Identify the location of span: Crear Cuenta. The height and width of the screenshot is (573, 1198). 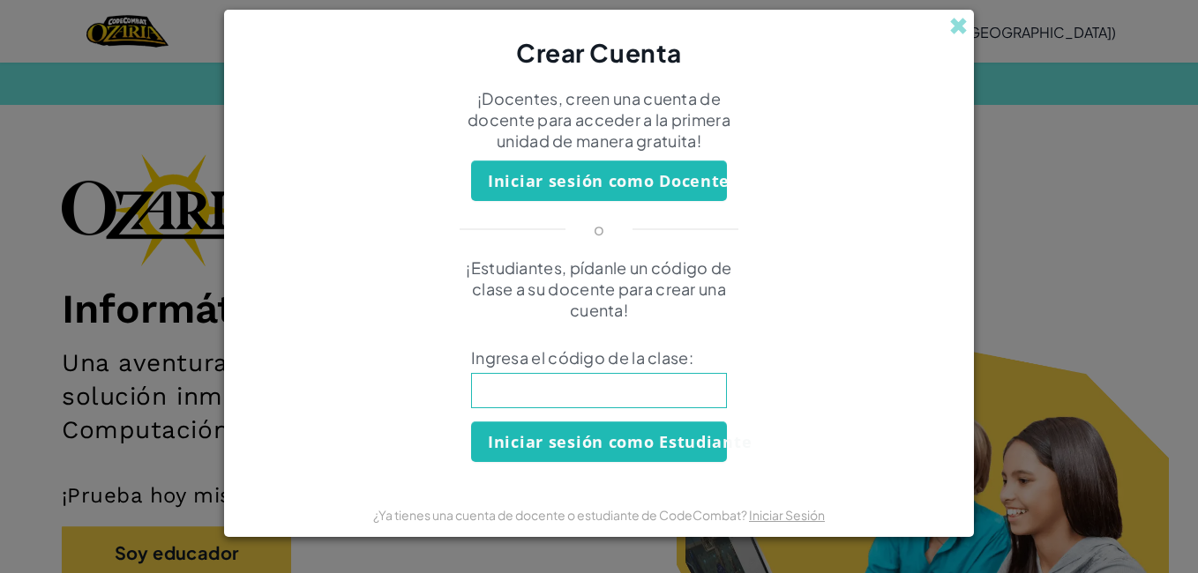
(599, 52).